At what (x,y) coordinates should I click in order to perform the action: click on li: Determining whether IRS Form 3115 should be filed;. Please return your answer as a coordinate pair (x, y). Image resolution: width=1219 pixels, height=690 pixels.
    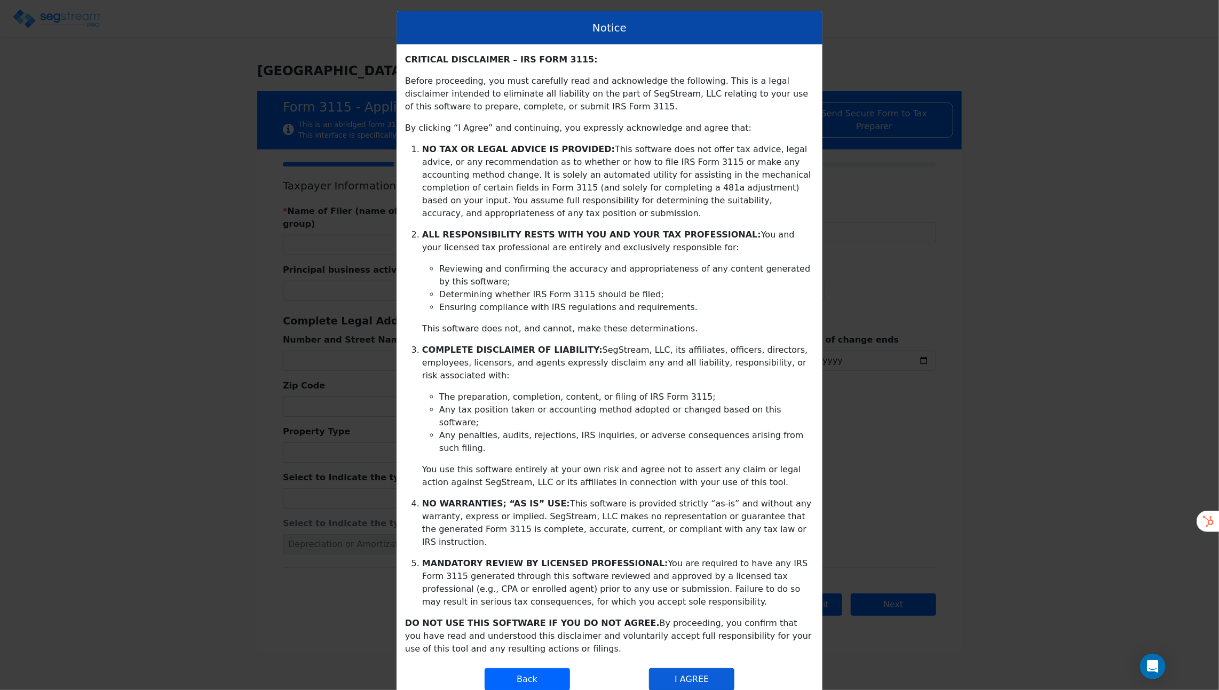
    Looking at the image, I should click on (627, 295).